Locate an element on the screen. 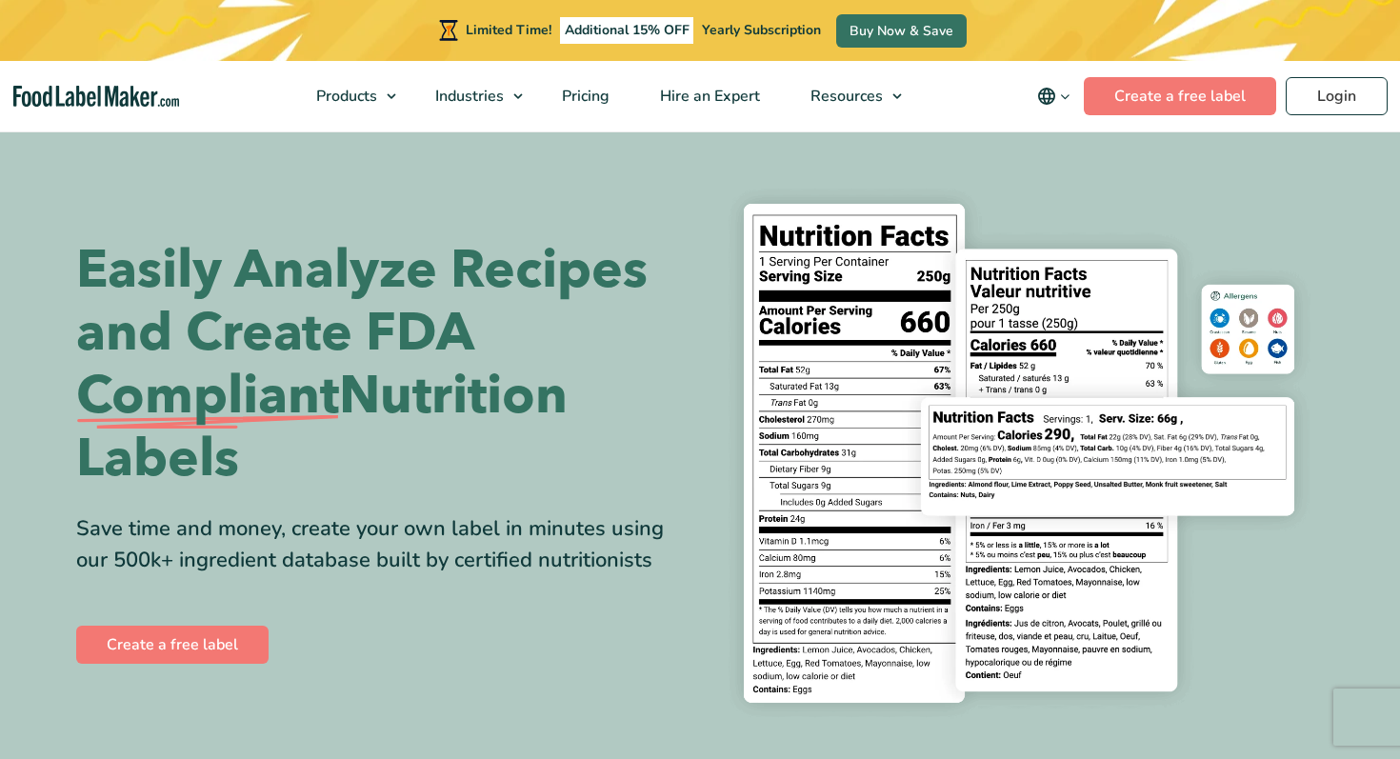  span: Yearly Subscription is located at coordinates (761, 30).